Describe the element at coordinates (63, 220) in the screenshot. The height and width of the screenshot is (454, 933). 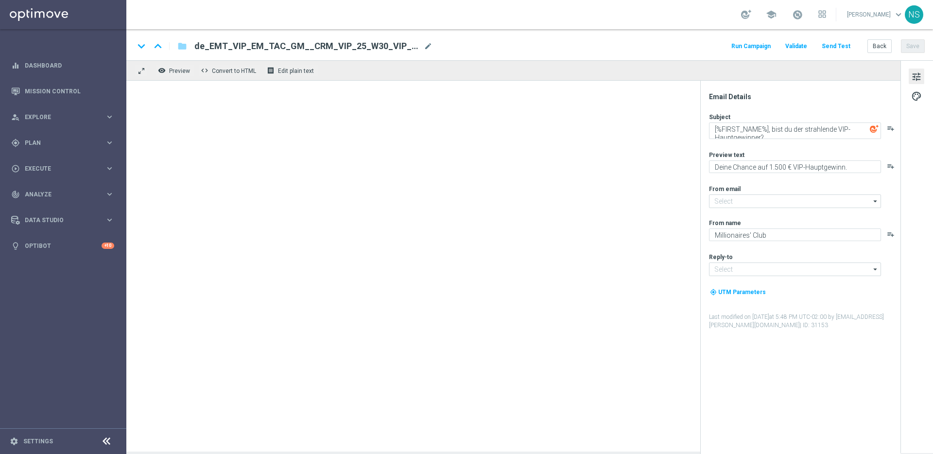
I see `div: Data Studio keyboard_arrow_right` at that location.